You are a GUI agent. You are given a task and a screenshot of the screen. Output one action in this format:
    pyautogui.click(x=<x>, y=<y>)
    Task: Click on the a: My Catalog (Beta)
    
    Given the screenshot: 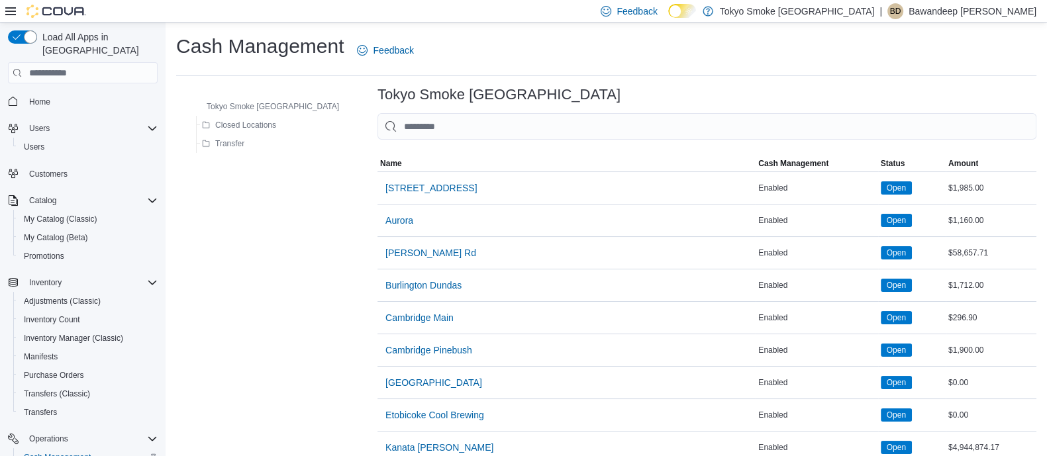 What is the action you would take?
    pyautogui.click(x=56, y=238)
    